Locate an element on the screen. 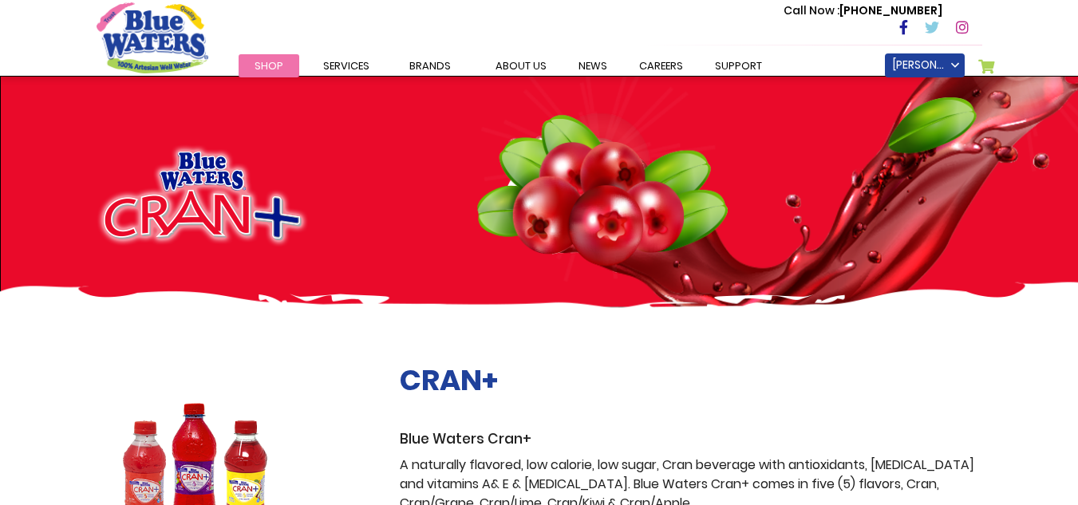  h3: Blue Waters Cran+ is located at coordinates (691, 439).